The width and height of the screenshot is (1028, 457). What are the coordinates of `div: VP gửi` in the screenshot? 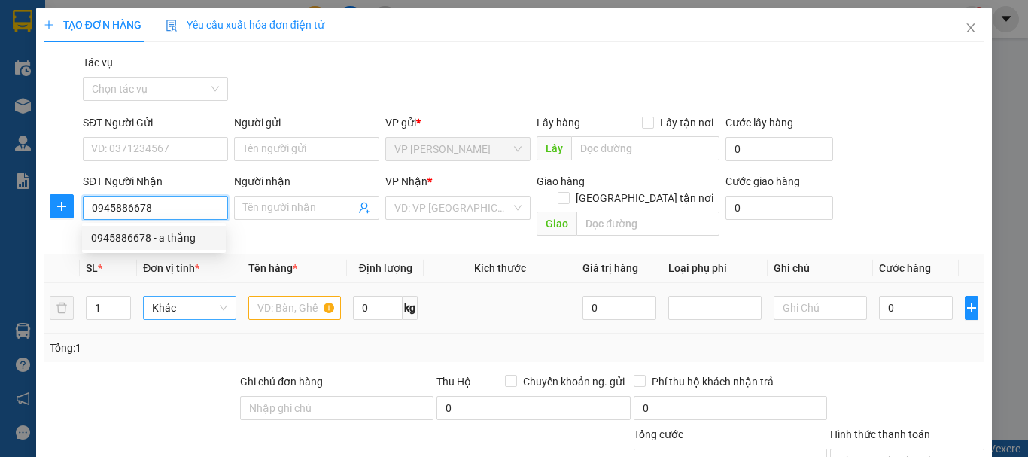 It's located at (458, 123).